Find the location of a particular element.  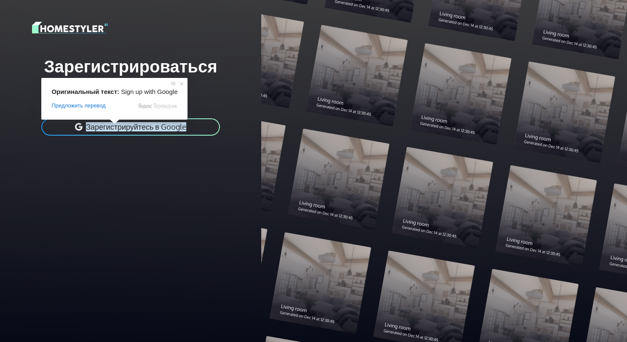

ya-tr-span: Зарегистрироваться 👋🏻 is located at coordinates (130, 76).